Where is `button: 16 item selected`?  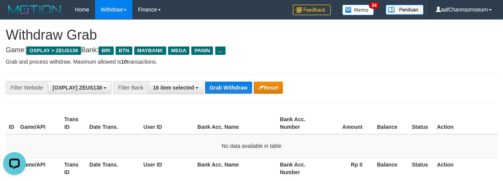 button: 16 item selected is located at coordinates (176, 87).